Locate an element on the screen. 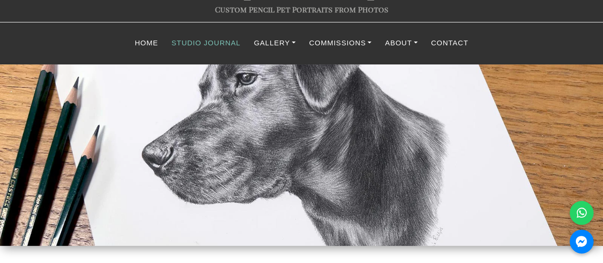 This screenshot has width=603, height=263. a: WhatsApp is located at coordinates (581, 213).